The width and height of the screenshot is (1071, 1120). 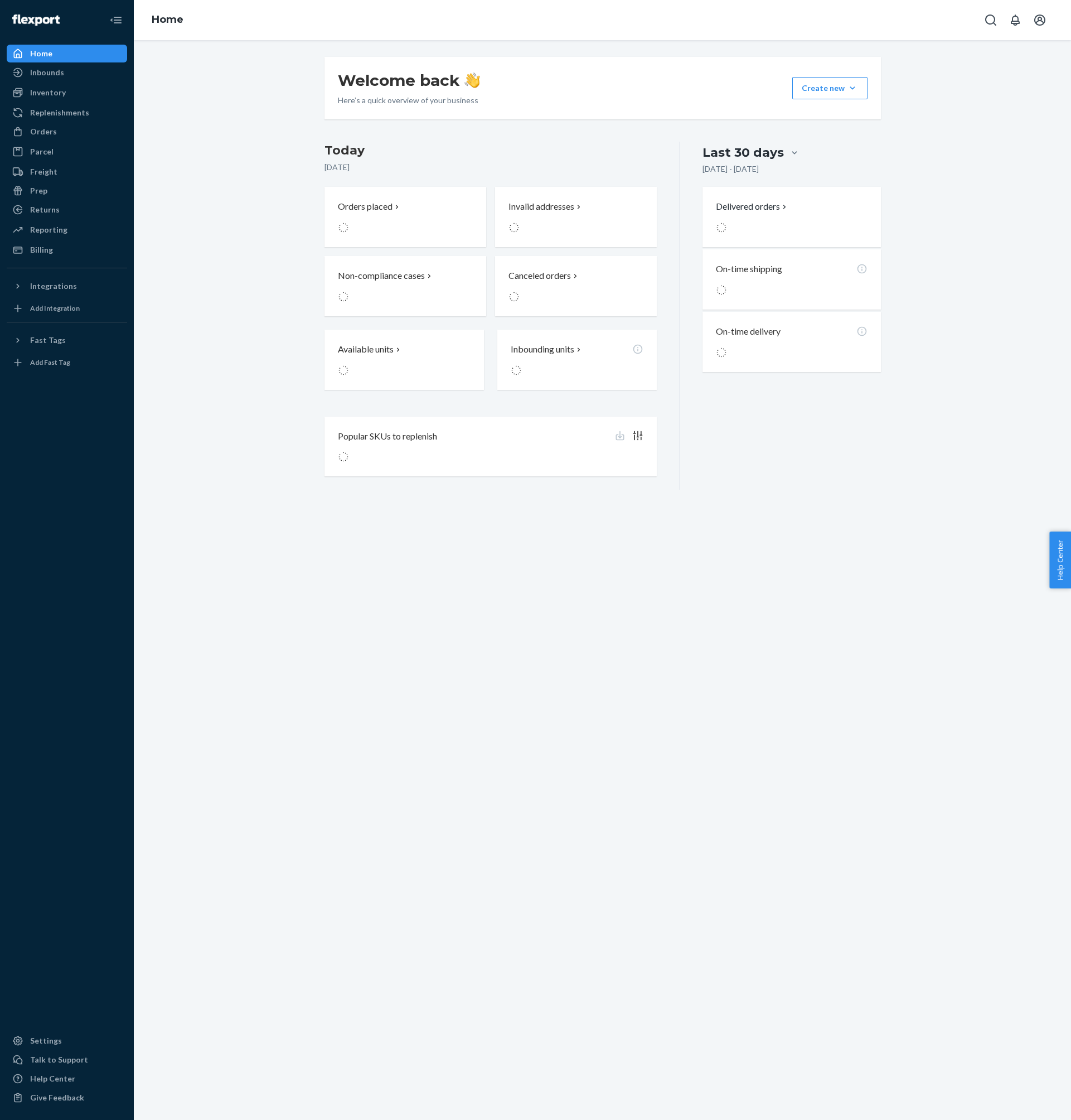 I want to click on img: Flexport logo, so click(x=36, y=20).